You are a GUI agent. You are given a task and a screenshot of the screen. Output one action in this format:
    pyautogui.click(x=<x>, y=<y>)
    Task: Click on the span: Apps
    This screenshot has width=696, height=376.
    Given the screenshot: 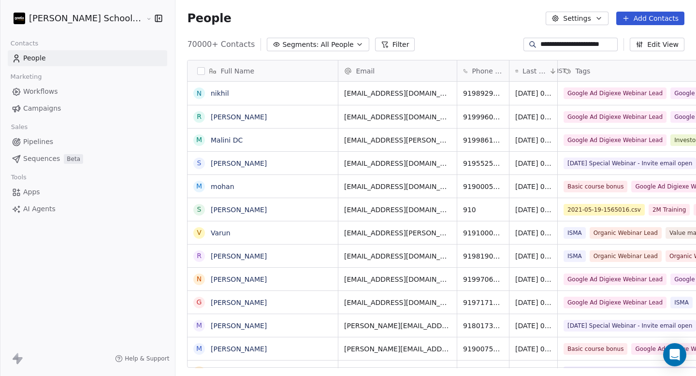 What is the action you would take?
    pyautogui.click(x=31, y=192)
    